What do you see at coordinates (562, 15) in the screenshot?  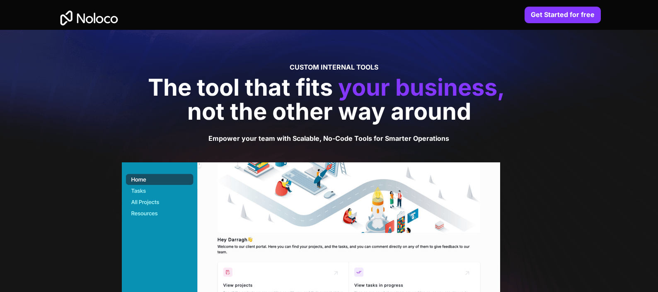 I see `a: Get Started for free` at bounding box center [562, 15].